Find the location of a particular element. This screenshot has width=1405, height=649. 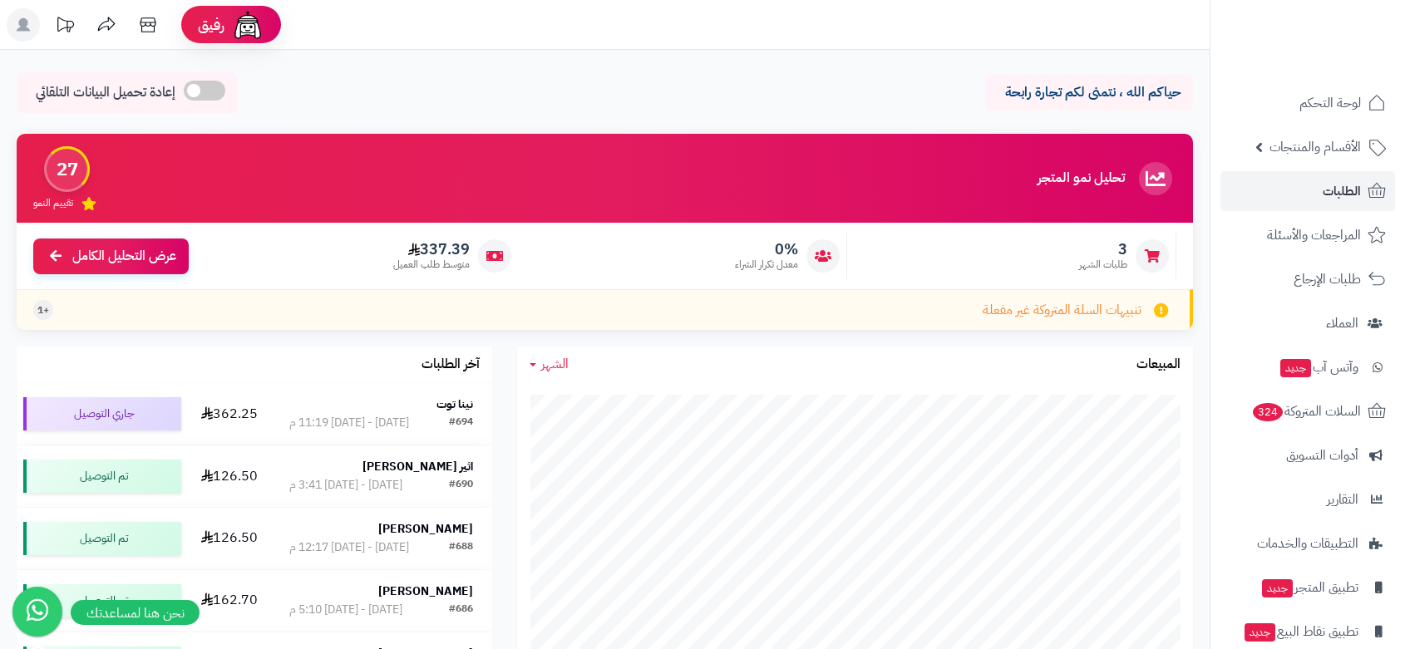

span: طلبات الشهر is located at coordinates (1103, 264).